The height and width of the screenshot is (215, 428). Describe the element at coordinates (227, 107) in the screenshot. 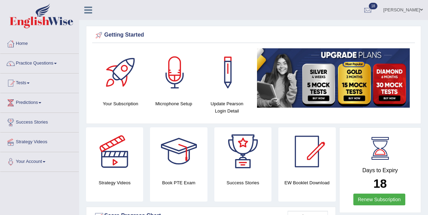

I see `h4: Update Pearson Login Detail` at that location.